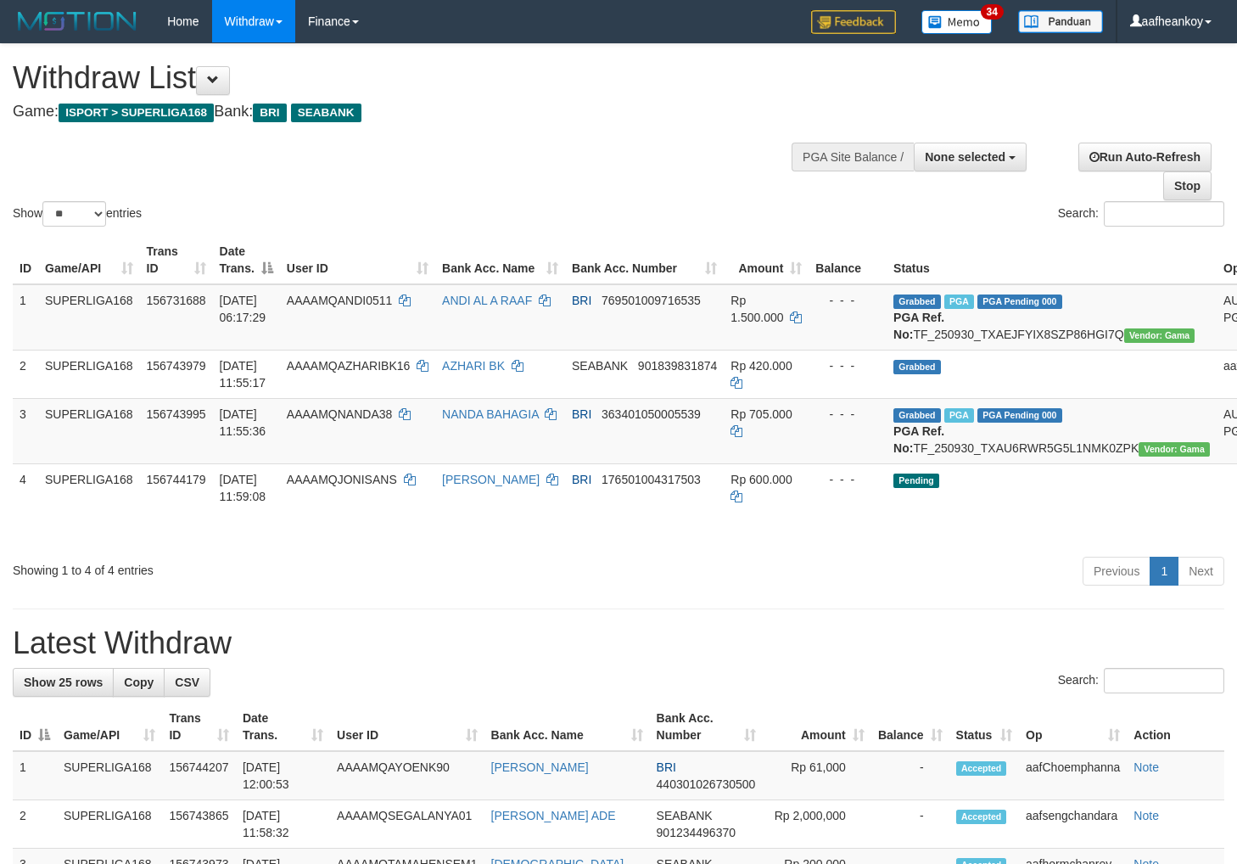 Image resolution: width=1237 pixels, height=864 pixels. What do you see at coordinates (1175, 726) in the screenshot?
I see `th: Action` at bounding box center [1175, 726].